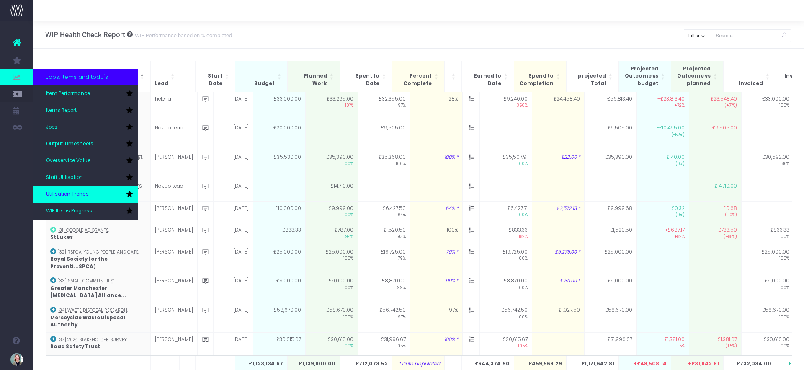 Image resolution: width=804 pixels, height=370 pixels. What do you see at coordinates (674, 230) in the screenshot?
I see `span: +£687.17` at bounding box center [674, 230].